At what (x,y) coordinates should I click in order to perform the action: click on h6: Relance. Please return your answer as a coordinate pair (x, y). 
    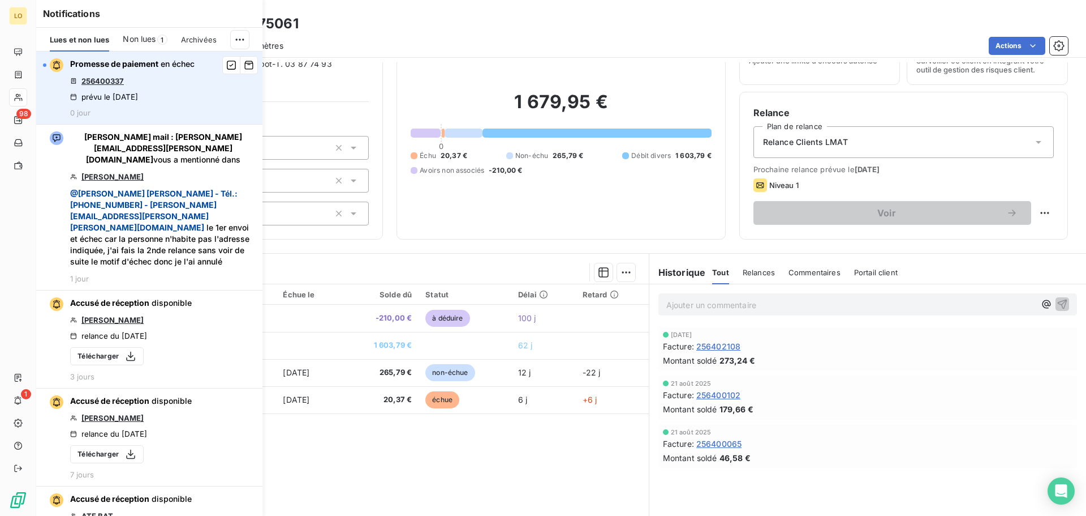
    Looking at the image, I should click on (904, 113).